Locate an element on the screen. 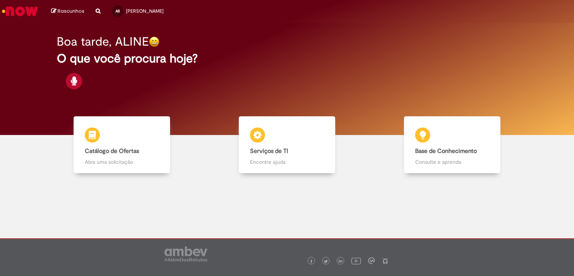  p: Encontre ajuda is located at coordinates (287, 162).